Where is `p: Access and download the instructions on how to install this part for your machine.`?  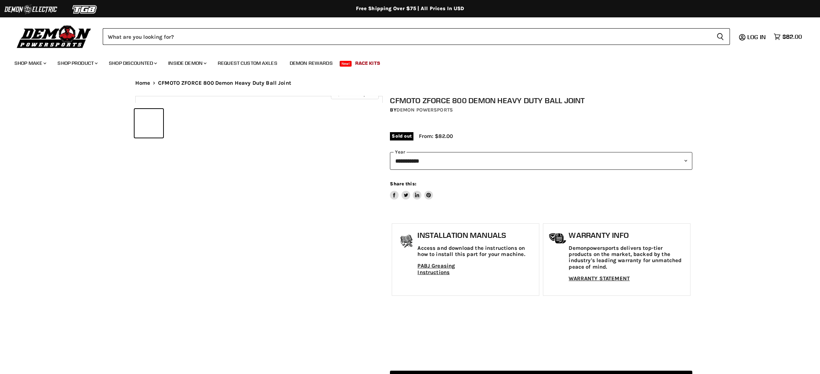 p: Access and download the instructions on how to install this part for your machine. is located at coordinates (476, 251).